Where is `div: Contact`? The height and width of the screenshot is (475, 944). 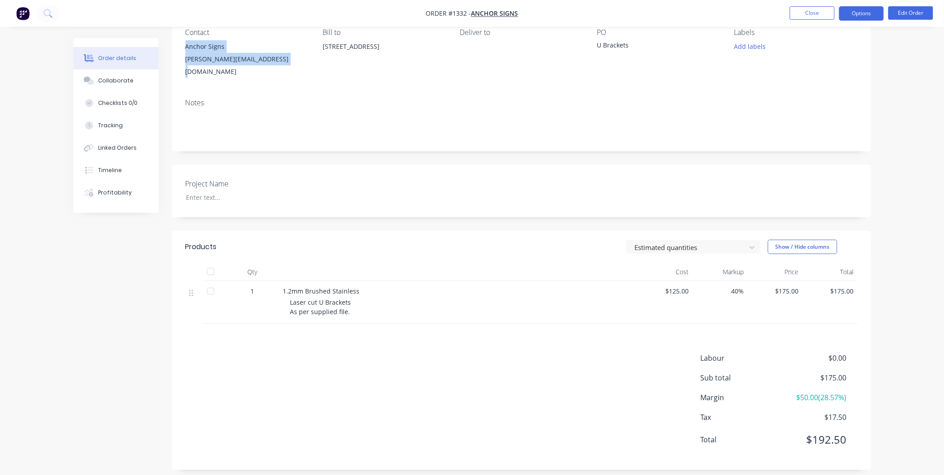
div: Contact is located at coordinates (247, 32).